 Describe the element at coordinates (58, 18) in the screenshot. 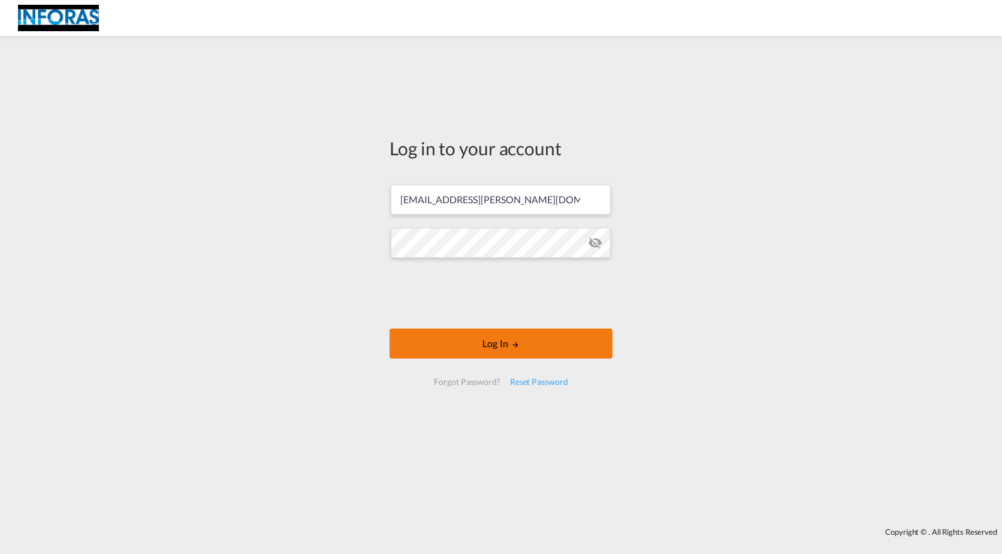

I see `img: eff75c7098ee11eeb65dd1c63e392380.jpg` at that location.